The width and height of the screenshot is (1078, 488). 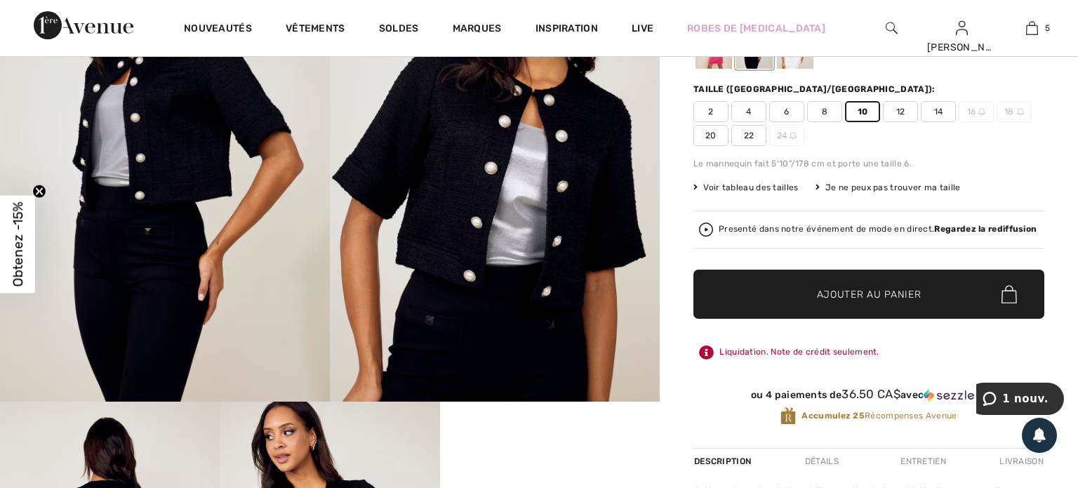 I want to click on span: 12, so click(x=900, y=112).